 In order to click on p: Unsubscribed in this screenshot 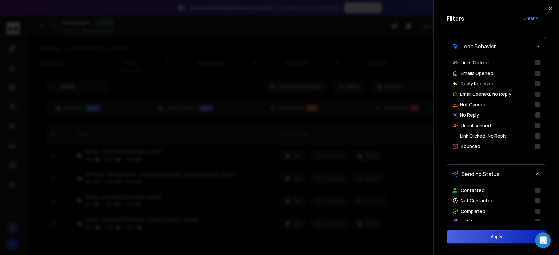, I will do `click(476, 126)`.